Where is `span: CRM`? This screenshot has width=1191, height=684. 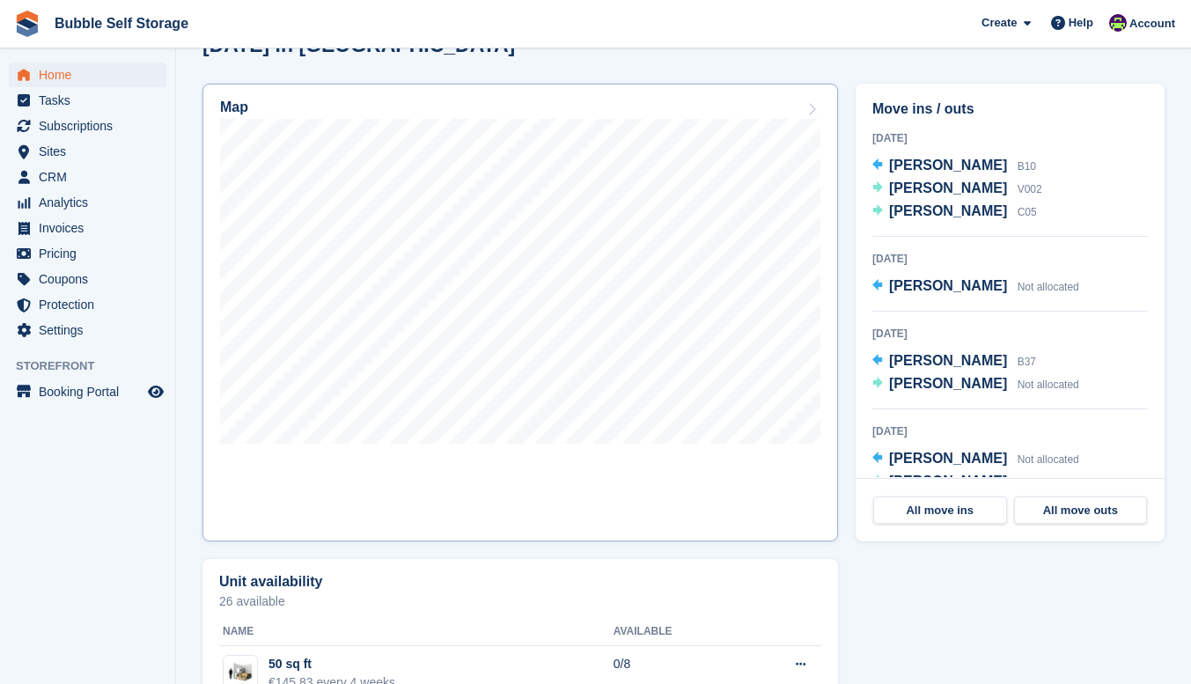 span: CRM is located at coordinates (92, 177).